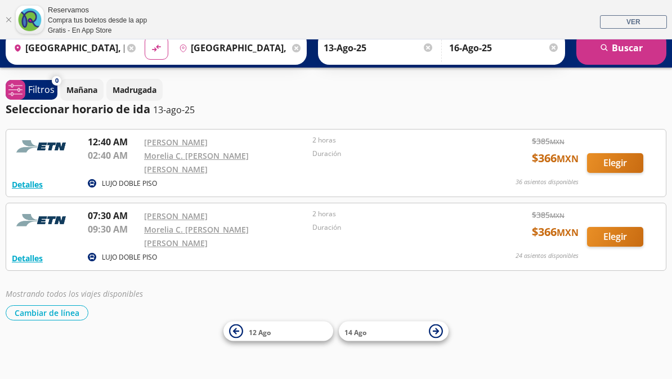 The image size is (672, 379). What do you see at coordinates (547, 255) in the screenshot?
I see `p: 24 asientos disponibles` at bounding box center [547, 255].